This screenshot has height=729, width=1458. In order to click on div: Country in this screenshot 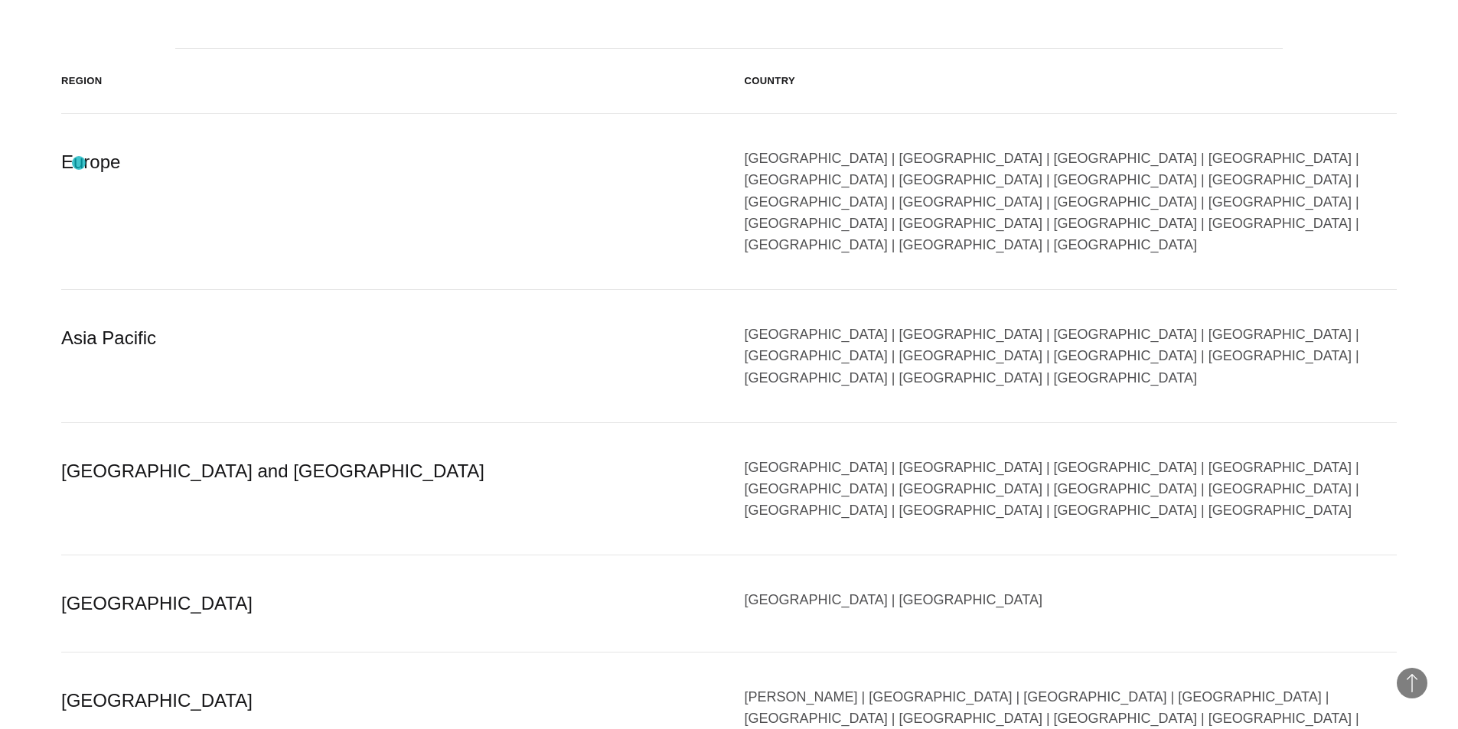, I will do `click(1071, 81)`.